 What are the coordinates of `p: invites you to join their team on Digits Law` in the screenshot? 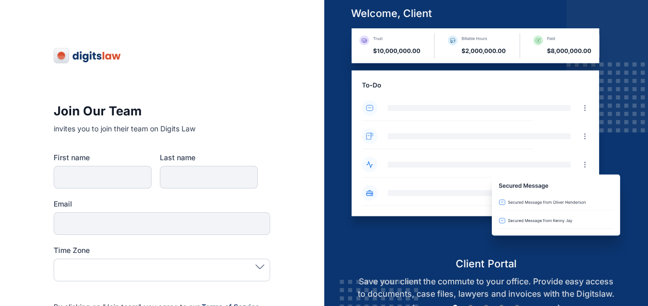 It's located at (162, 129).